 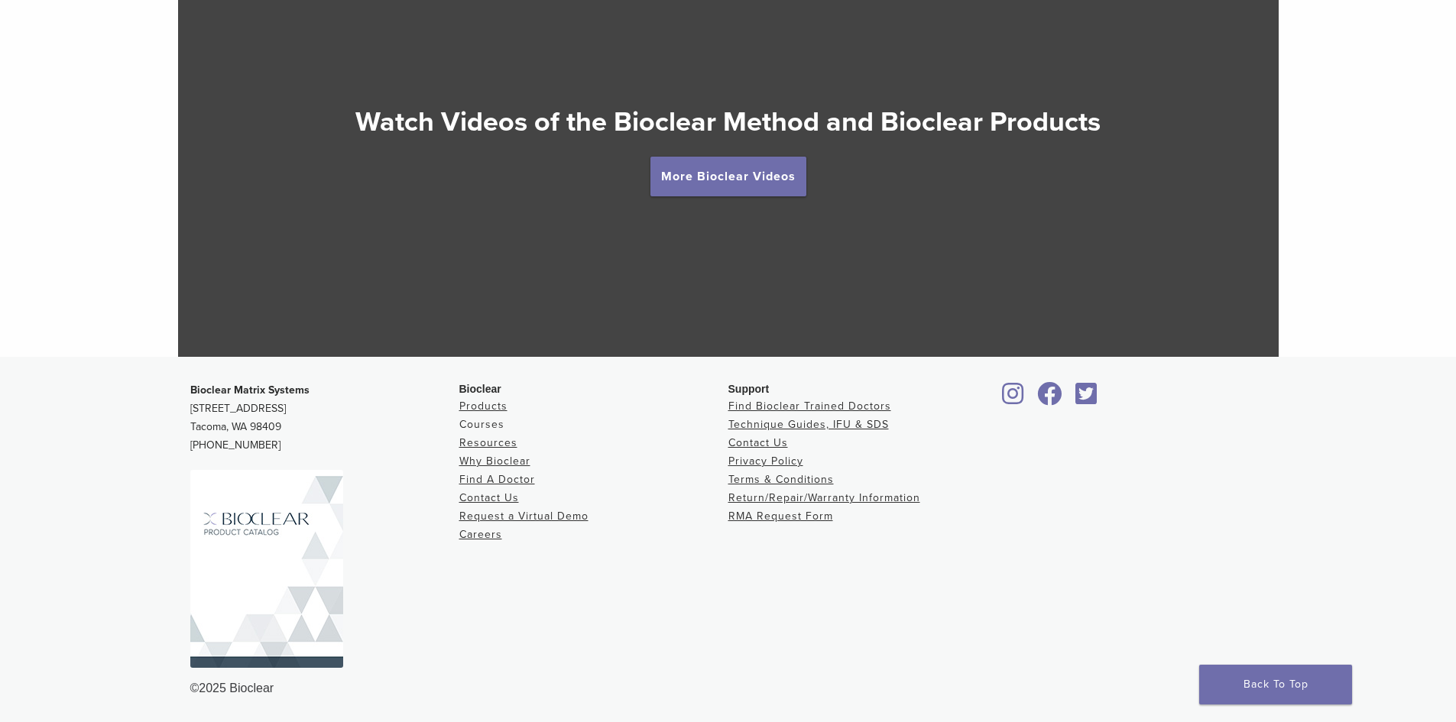 I want to click on span: Bioclear, so click(x=480, y=389).